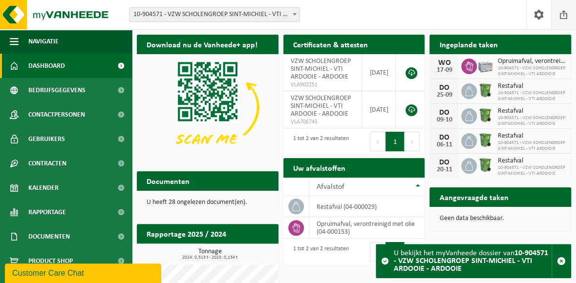 The image size is (576, 283). What do you see at coordinates (330, 44) in the screenshot?
I see `h2: Certificaten & attesten` at bounding box center [330, 44].